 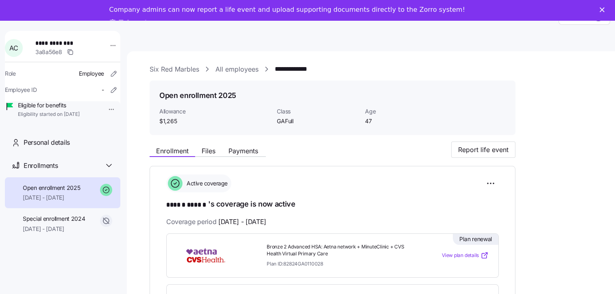 What do you see at coordinates (208, 151) in the screenshot?
I see `span: Files` at bounding box center [208, 151].